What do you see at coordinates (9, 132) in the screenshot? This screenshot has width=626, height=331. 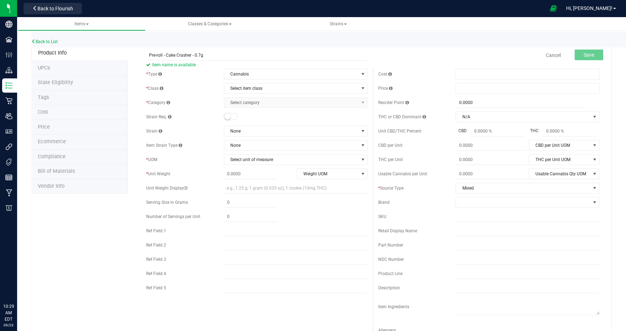 I see `inline-svg: User Roles` at bounding box center [9, 132].